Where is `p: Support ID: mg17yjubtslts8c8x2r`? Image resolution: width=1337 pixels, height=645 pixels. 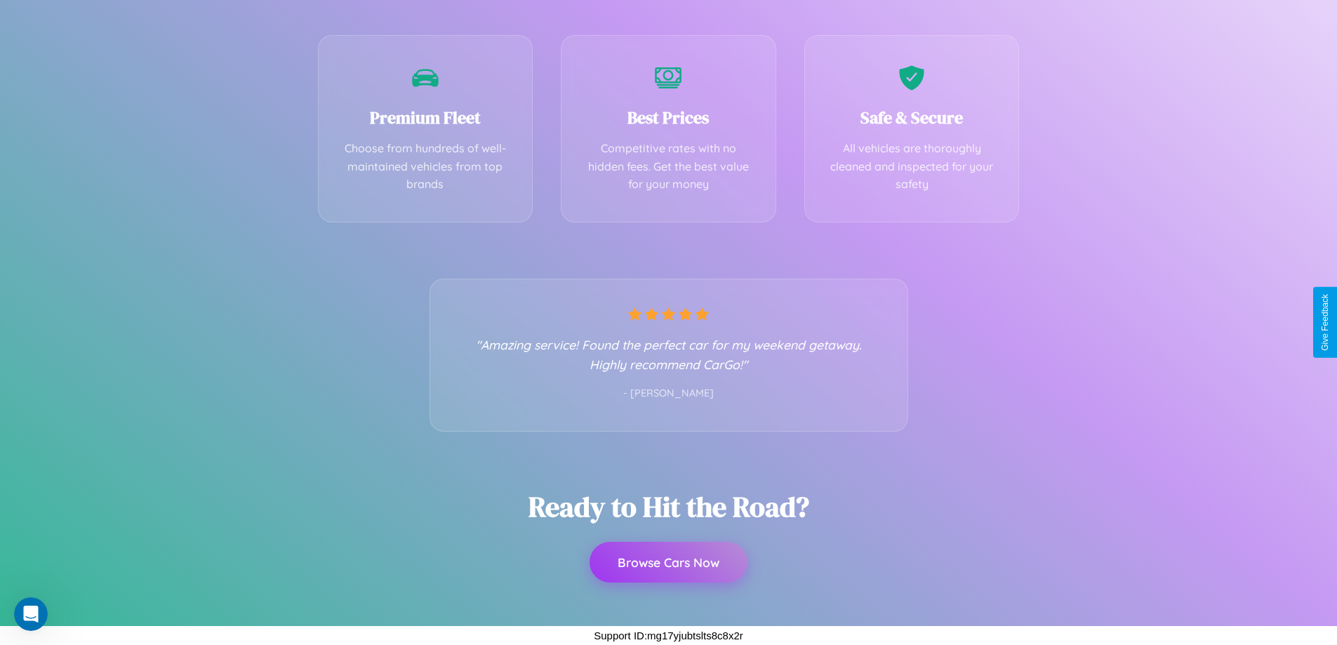 p: Support ID: mg17yjubtslts8c8x2r is located at coordinates (668, 635).